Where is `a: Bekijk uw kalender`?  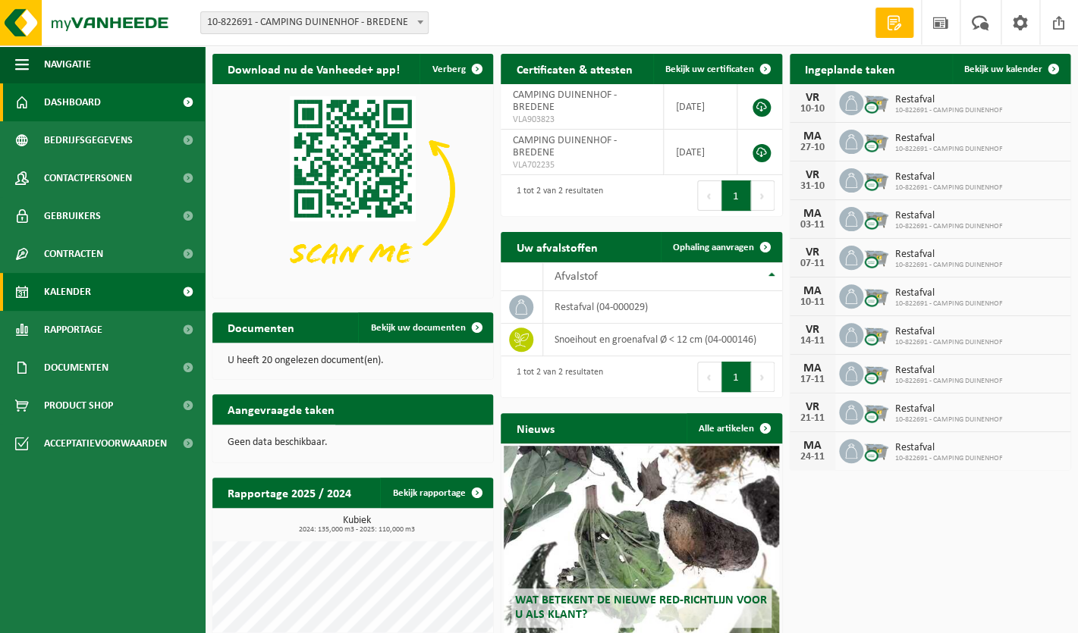 a: Bekijk uw kalender is located at coordinates (1010, 69).